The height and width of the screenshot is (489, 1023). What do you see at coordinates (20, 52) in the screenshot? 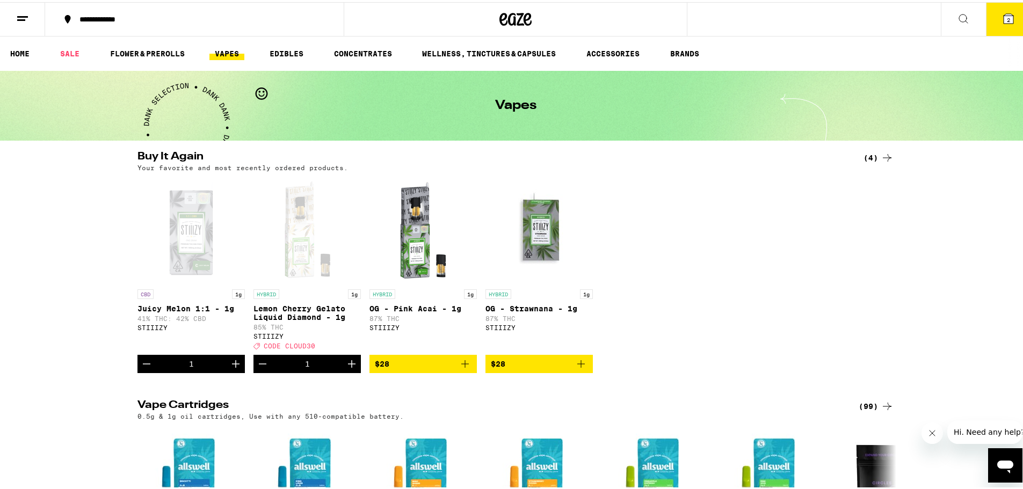
I see `a: HOME` at bounding box center [20, 52].